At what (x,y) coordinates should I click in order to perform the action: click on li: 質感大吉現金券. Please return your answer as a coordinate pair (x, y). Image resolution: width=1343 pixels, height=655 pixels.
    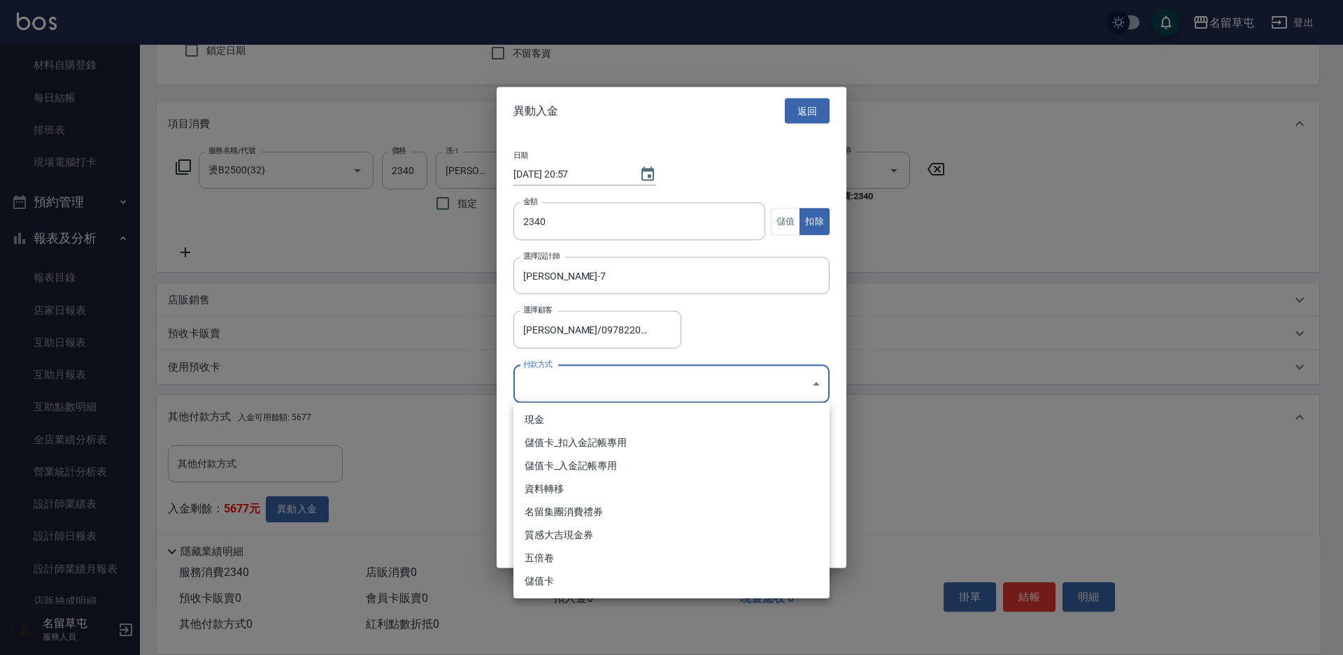
    Looking at the image, I should click on (671, 535).